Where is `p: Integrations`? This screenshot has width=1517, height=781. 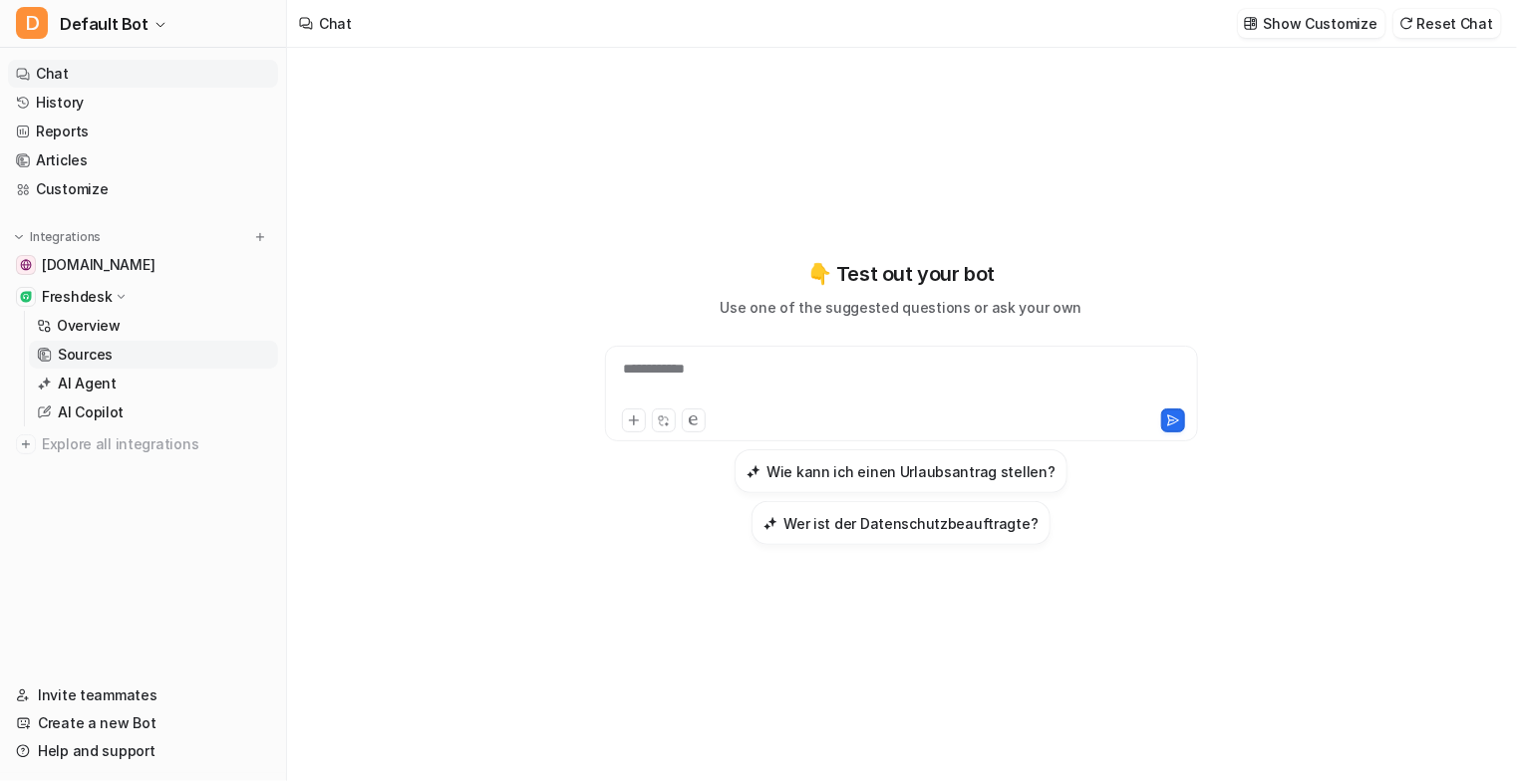 p: Integrations is located at coordinates (65, 237).